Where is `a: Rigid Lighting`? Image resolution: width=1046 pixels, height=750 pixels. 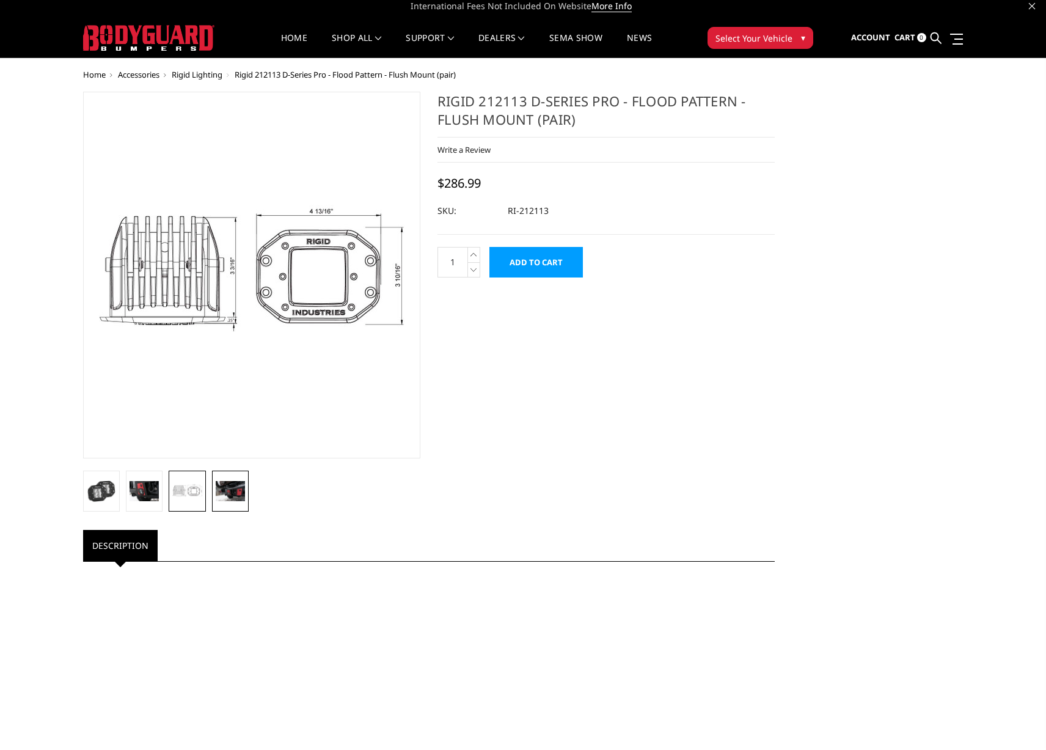 a: Rigid Lighting is located at coordinates (197, 75).